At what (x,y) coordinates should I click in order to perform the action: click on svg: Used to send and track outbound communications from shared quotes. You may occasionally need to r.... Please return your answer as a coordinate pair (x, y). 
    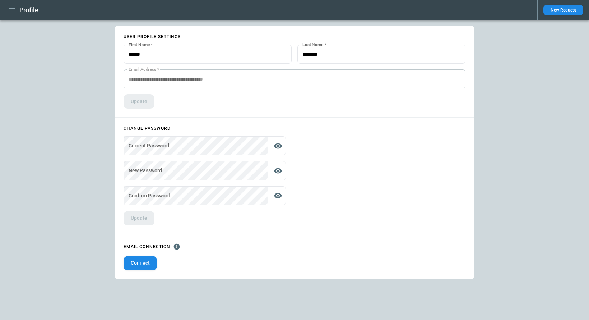
    Looking at the image, I should click on (177, 246).